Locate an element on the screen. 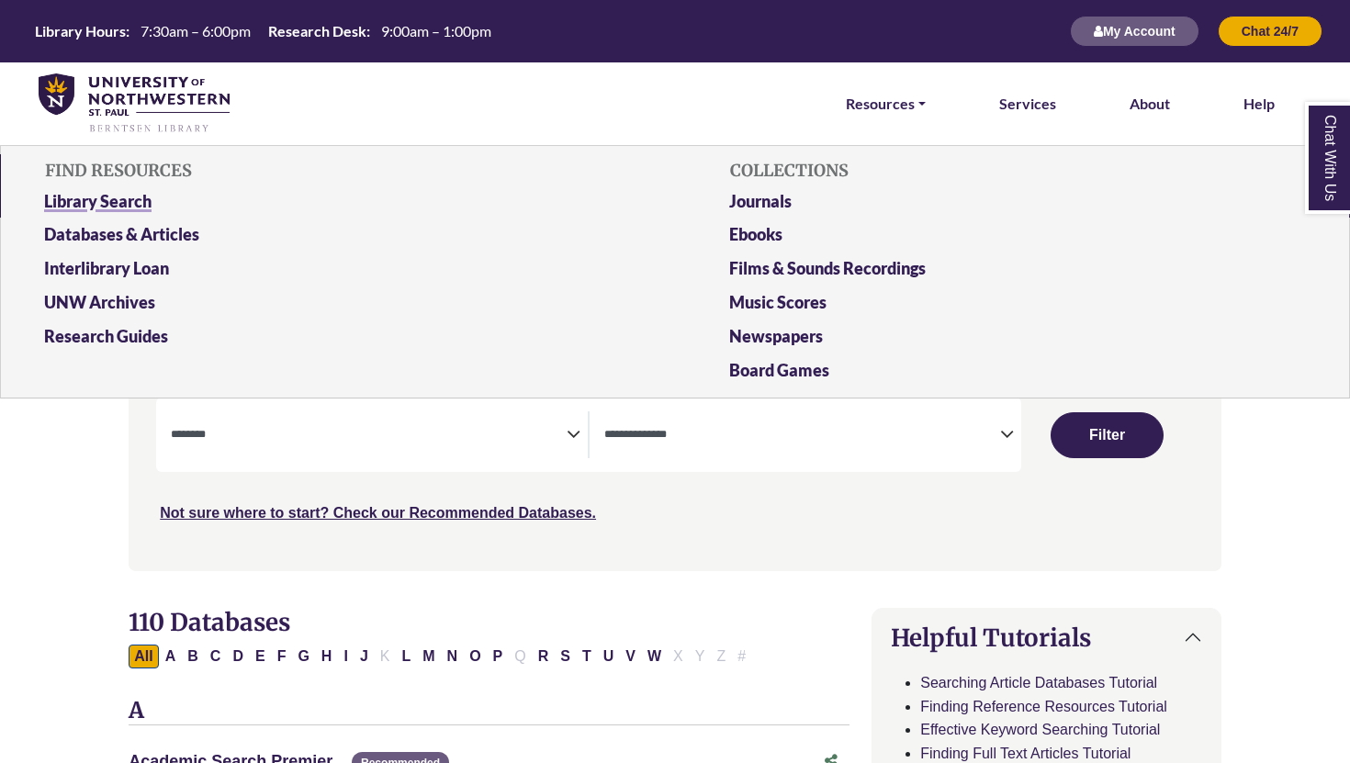 The image size is (1350, 763). a: Interlibrary Loan is located at coordinates (332, 272).